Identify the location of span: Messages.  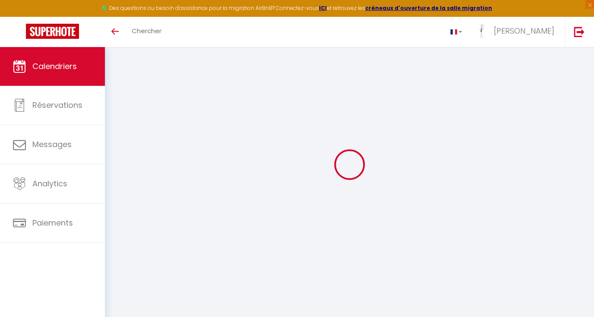
(52, 144).